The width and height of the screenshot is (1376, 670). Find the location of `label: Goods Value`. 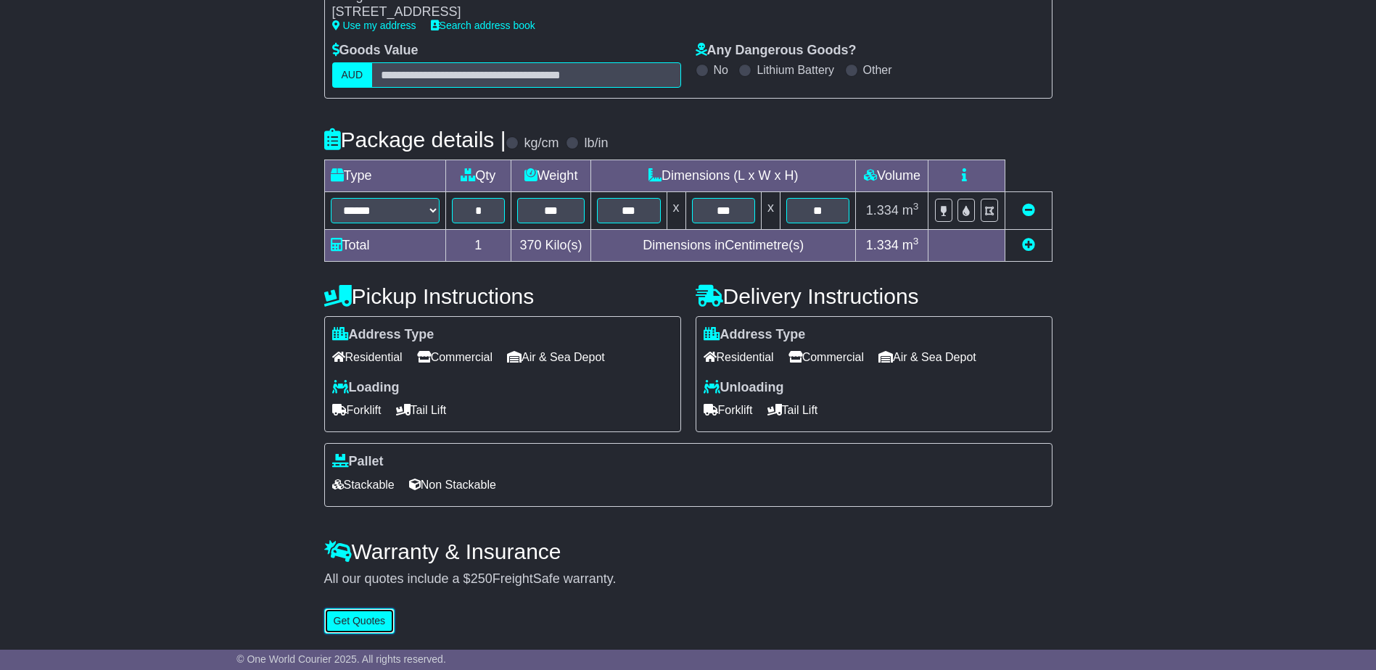

label: Goods Value is located at coordinates (375, 51).